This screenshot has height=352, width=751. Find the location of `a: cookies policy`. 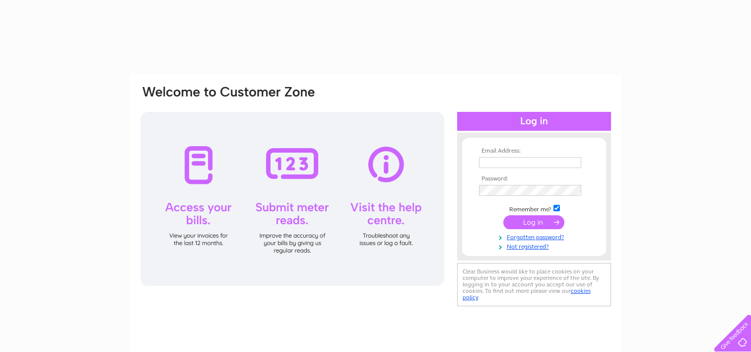

a: cookies policy is located at coordinates (527, 294).